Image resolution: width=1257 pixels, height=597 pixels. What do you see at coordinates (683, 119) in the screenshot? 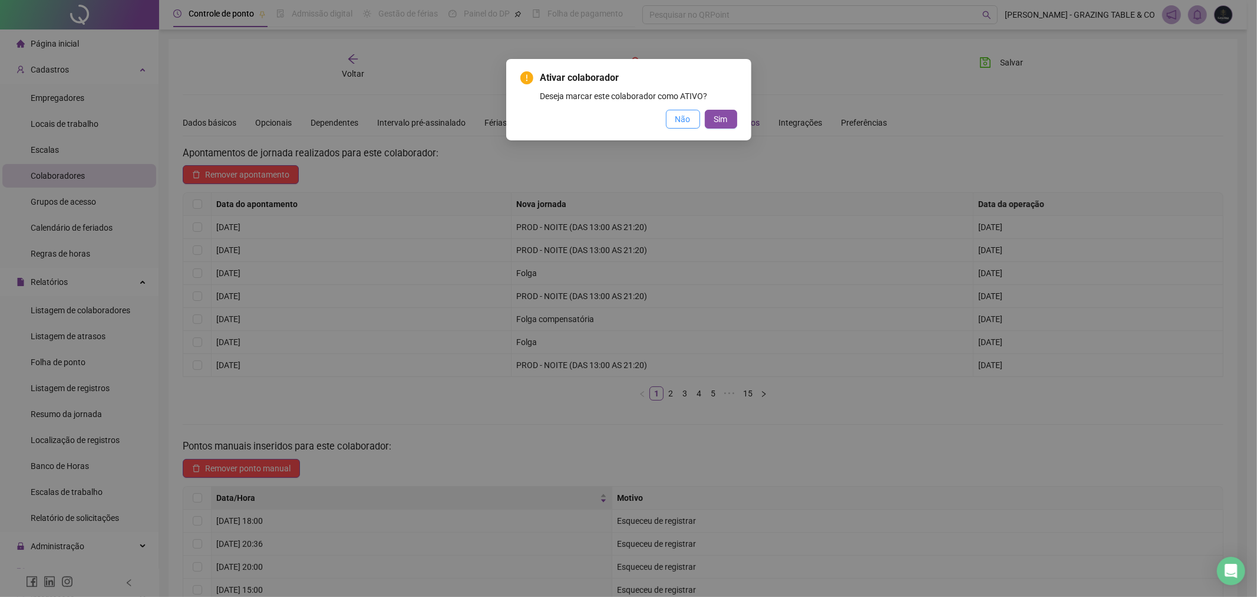
I see `span: Não` at bounding box center [683, 119].